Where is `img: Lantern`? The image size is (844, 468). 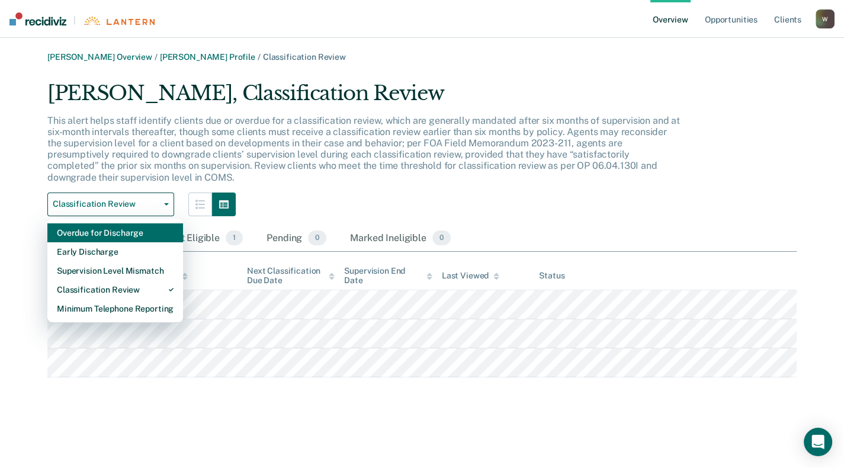 img: Lantern is located at coordinates (118, 21).